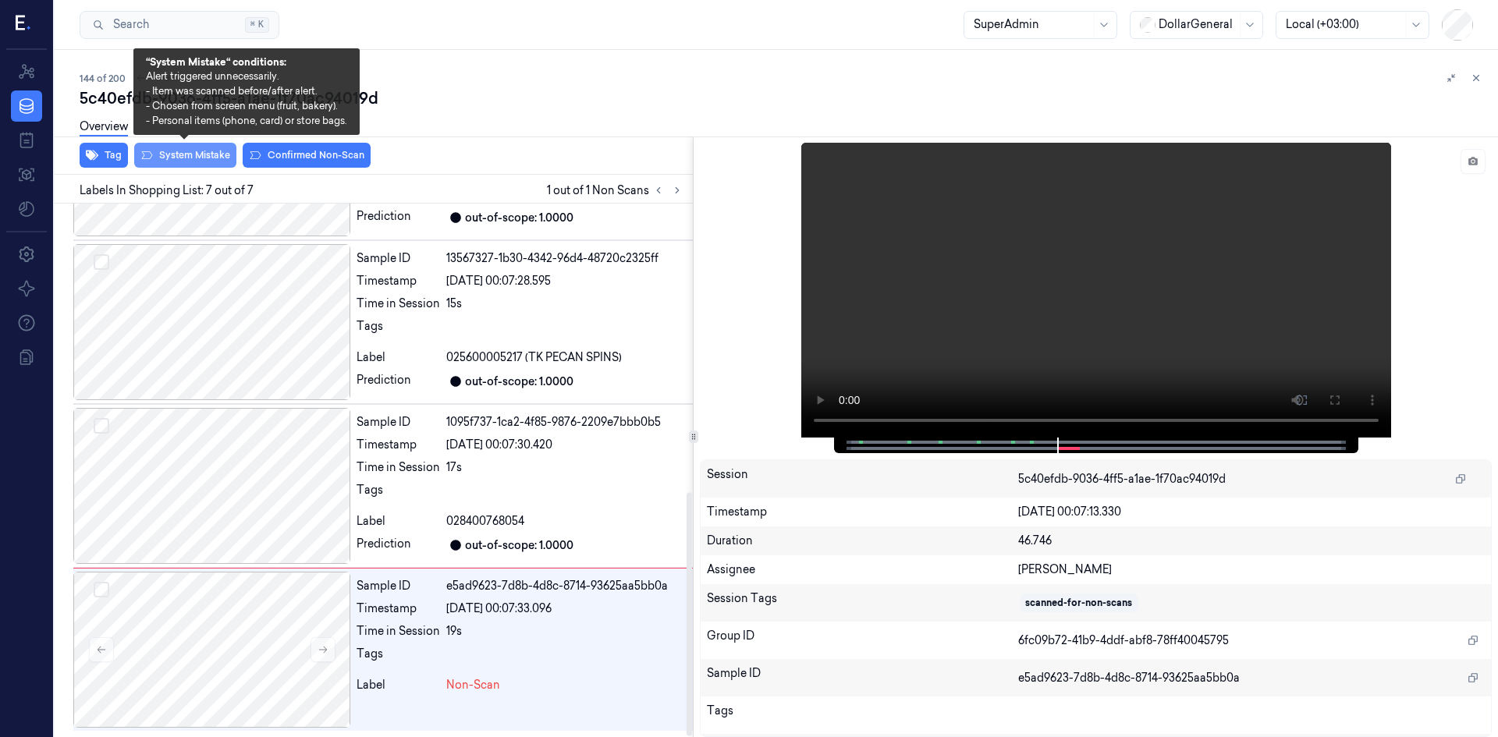 This screenshot has height=737, width=1498. What do you see at coordinates (862, 570) in the screenshot?
I see `div: Assignee` at bounding box center [862, 570].